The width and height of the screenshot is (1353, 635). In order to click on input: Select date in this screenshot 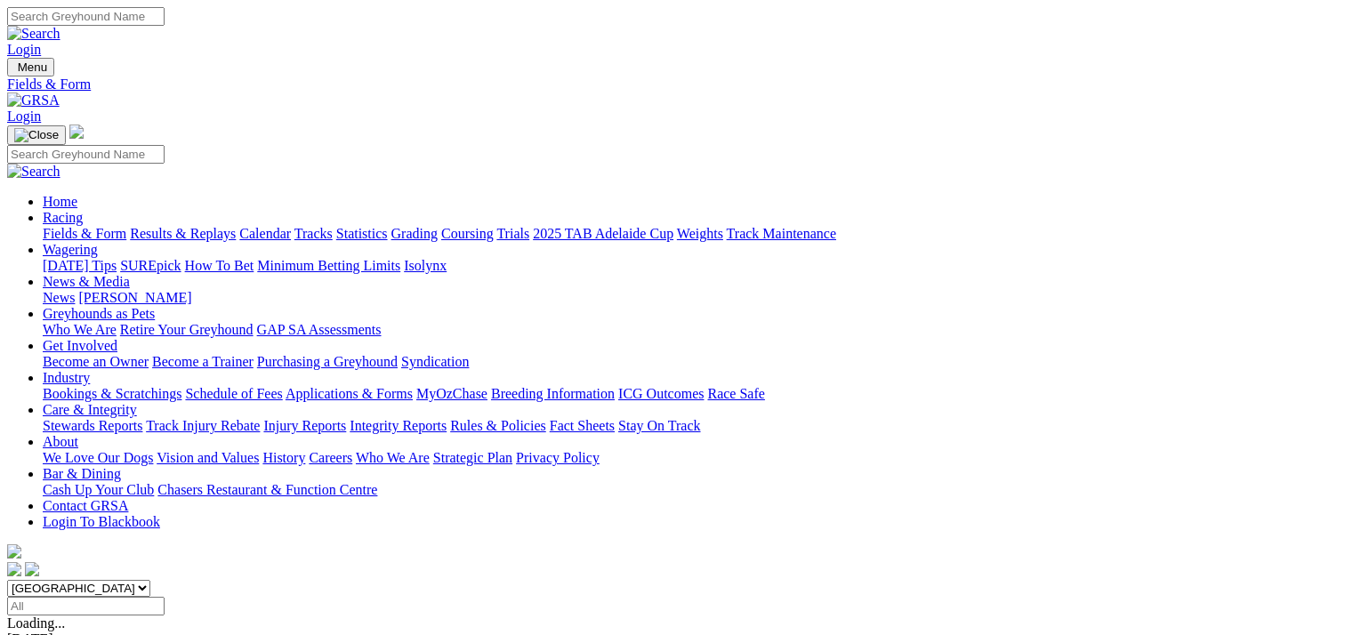, I will do `click(85, 606)`.